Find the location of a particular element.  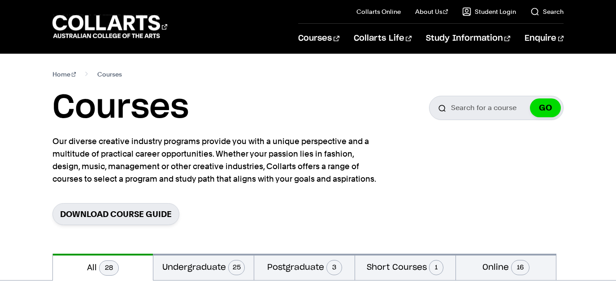

a: Enquire is located at coordinates (544, 39).